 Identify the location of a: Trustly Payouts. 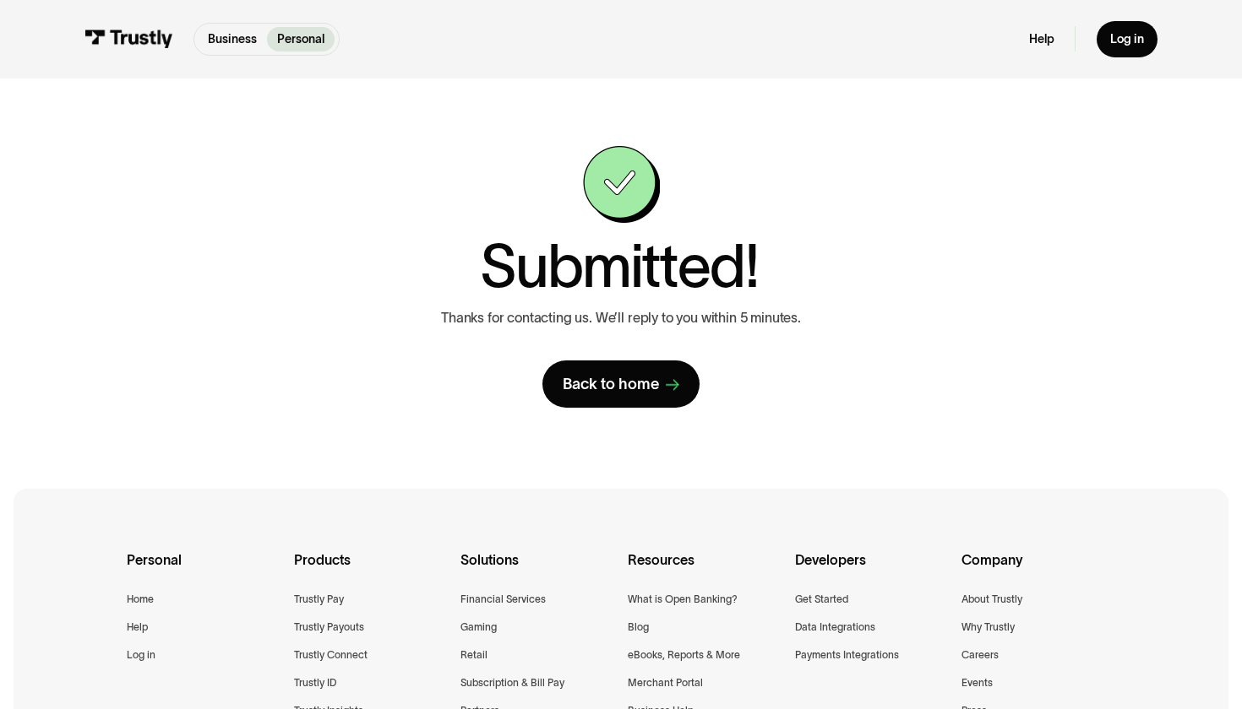
(329, 628).